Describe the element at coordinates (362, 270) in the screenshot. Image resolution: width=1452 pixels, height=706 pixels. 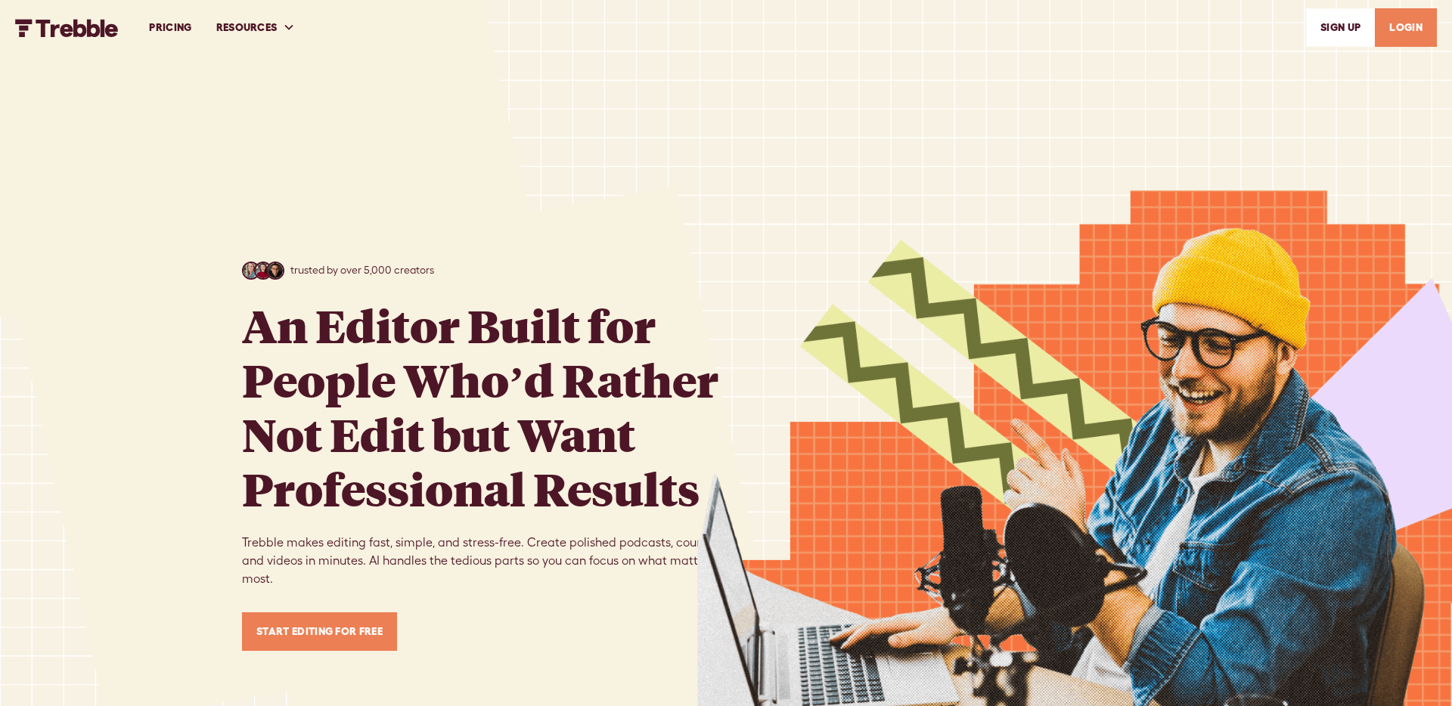
I see `p: trusted by over 5,000 creators` at that location.